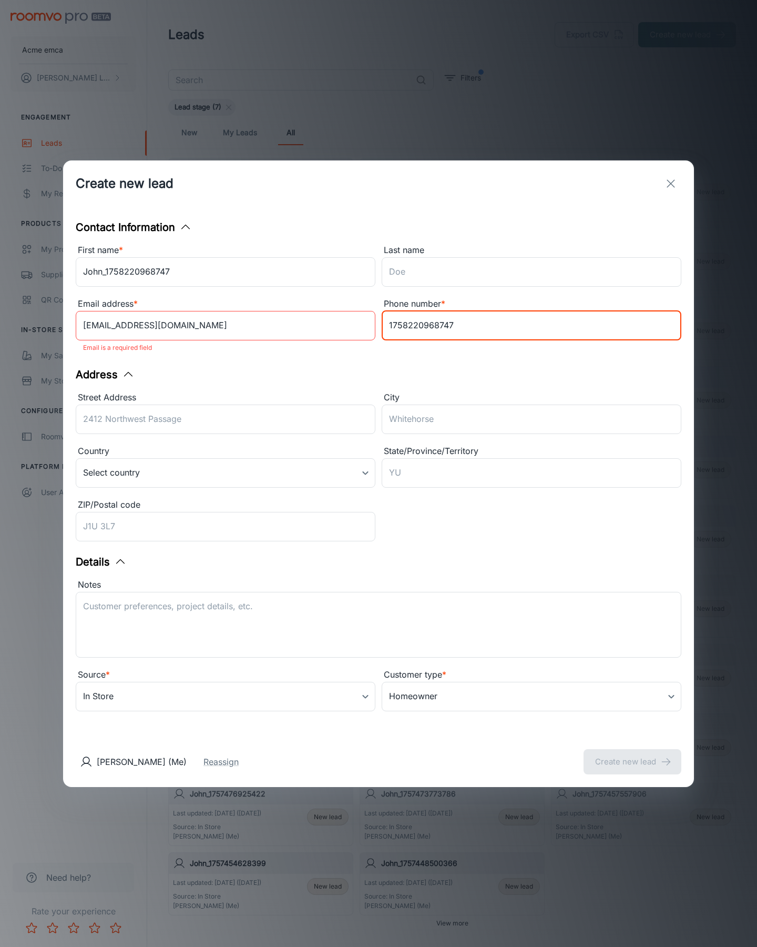 This screenshot has width=757, height=947. Describe the element at coordinates (226, 250) in the screenshot. I see `div: First name` at that location.